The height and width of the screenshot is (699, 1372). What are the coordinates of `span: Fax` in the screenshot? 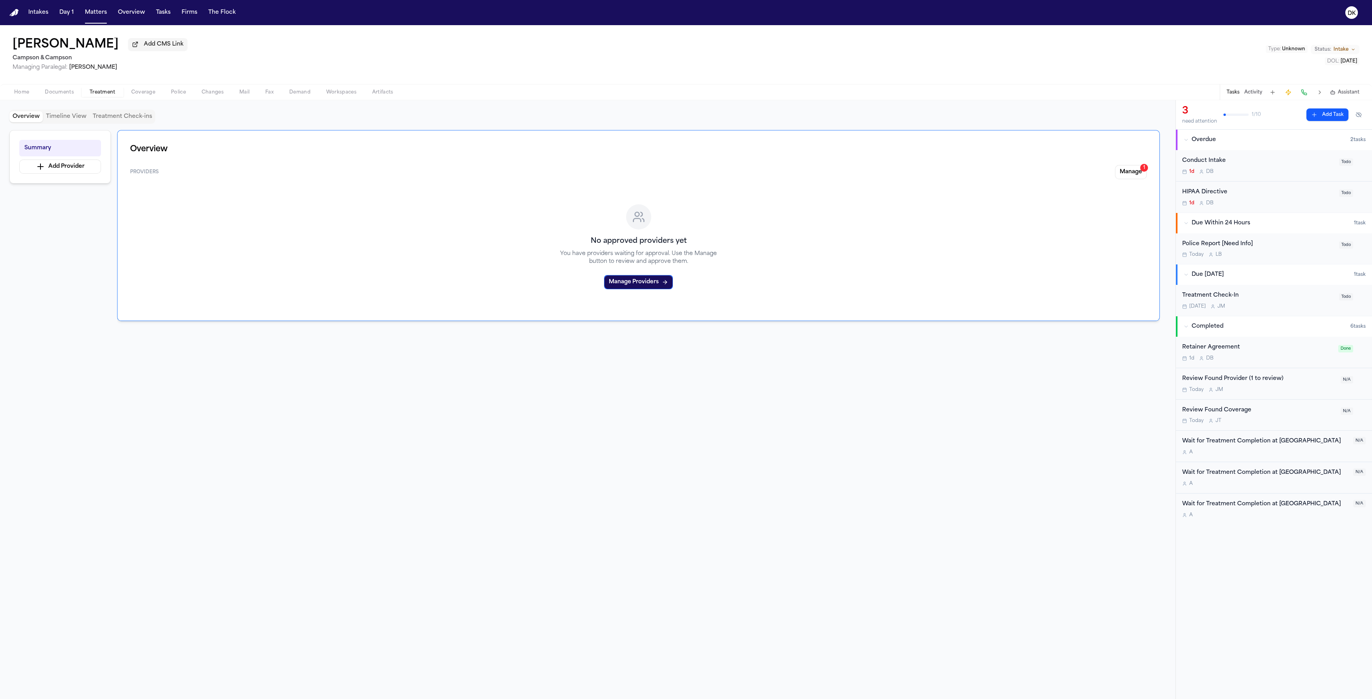 It's located at (269, 92).